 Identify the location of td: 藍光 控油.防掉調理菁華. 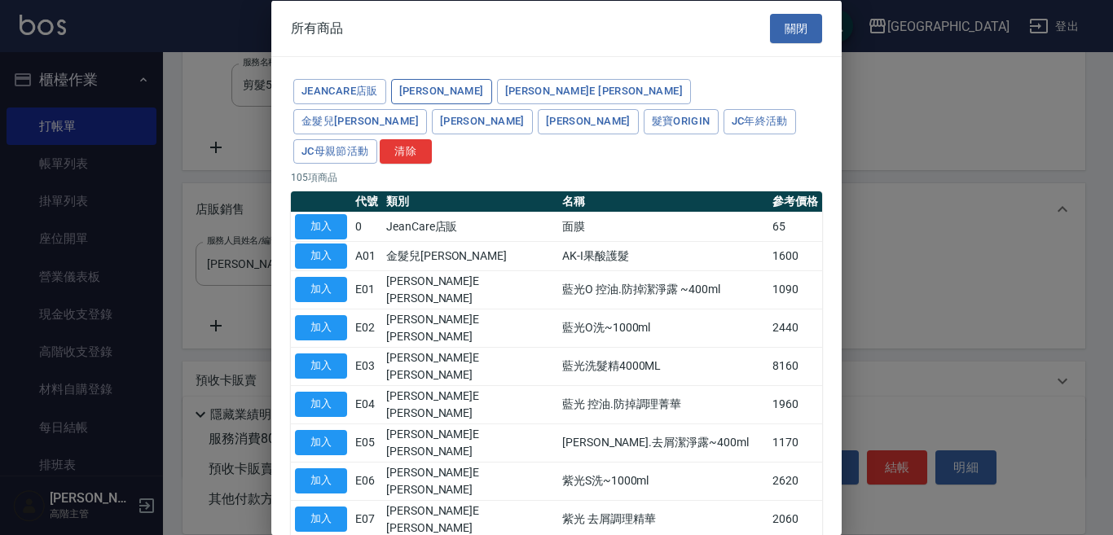
(663, 404).